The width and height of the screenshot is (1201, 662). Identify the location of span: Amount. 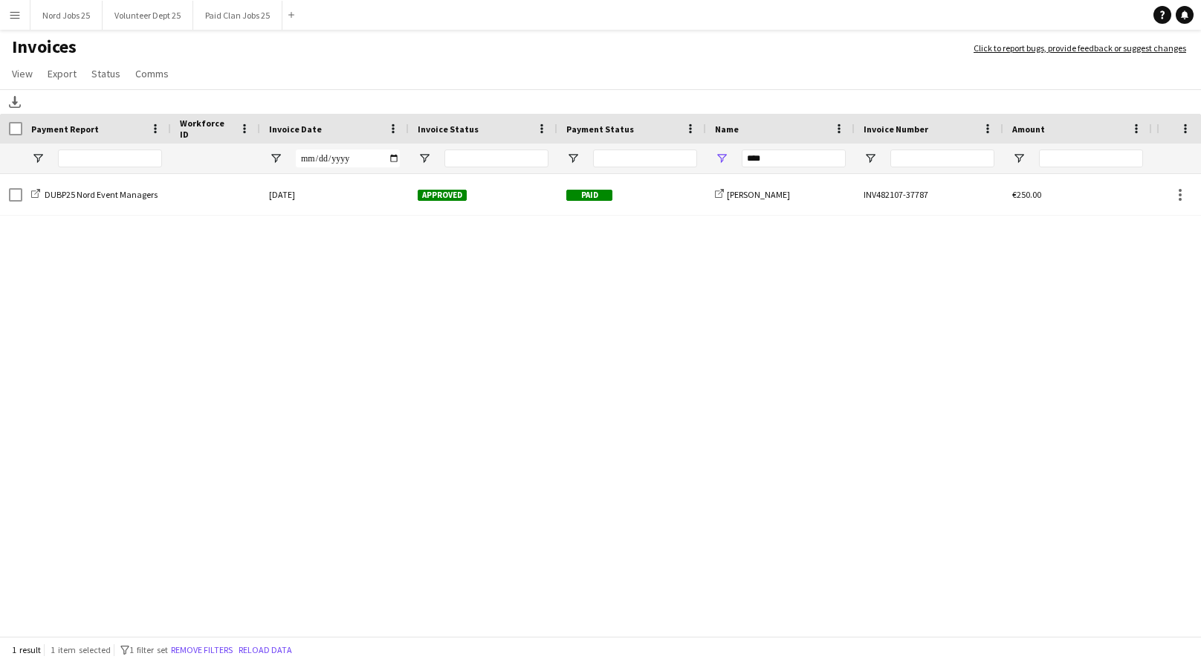
(1029, 129).